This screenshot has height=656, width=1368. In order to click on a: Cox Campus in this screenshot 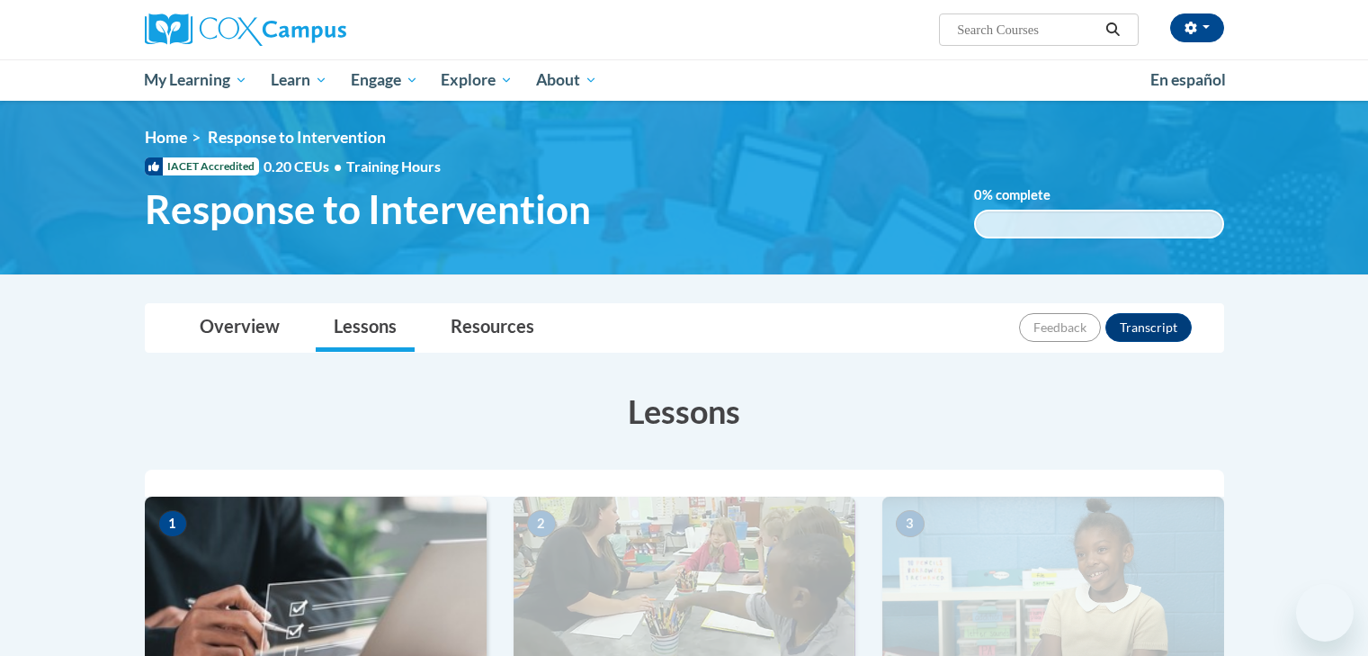, I will do `click(316, 30)`.